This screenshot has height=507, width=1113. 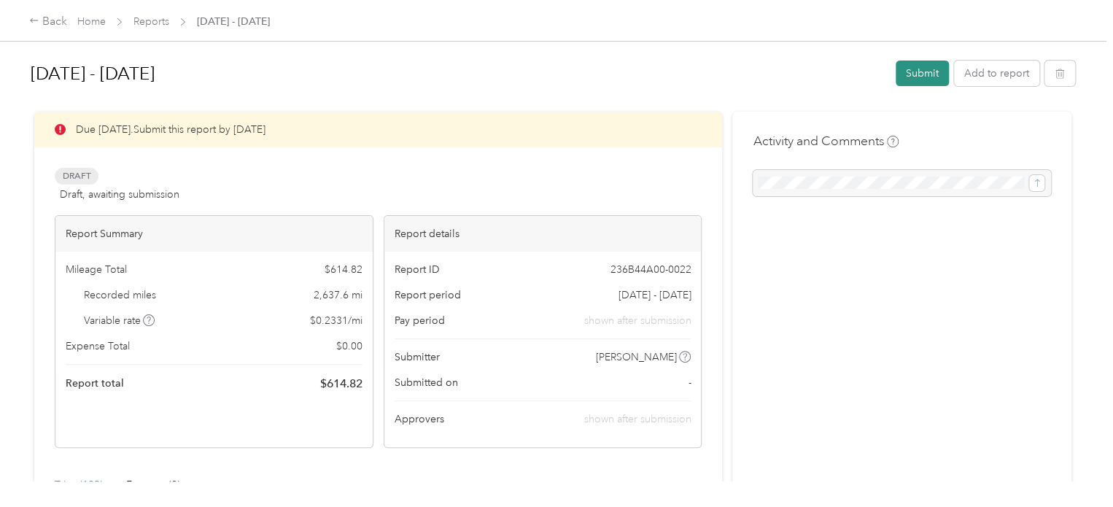 I want to click on span: Draft, awaiting submission, so click(x=120, y=194).